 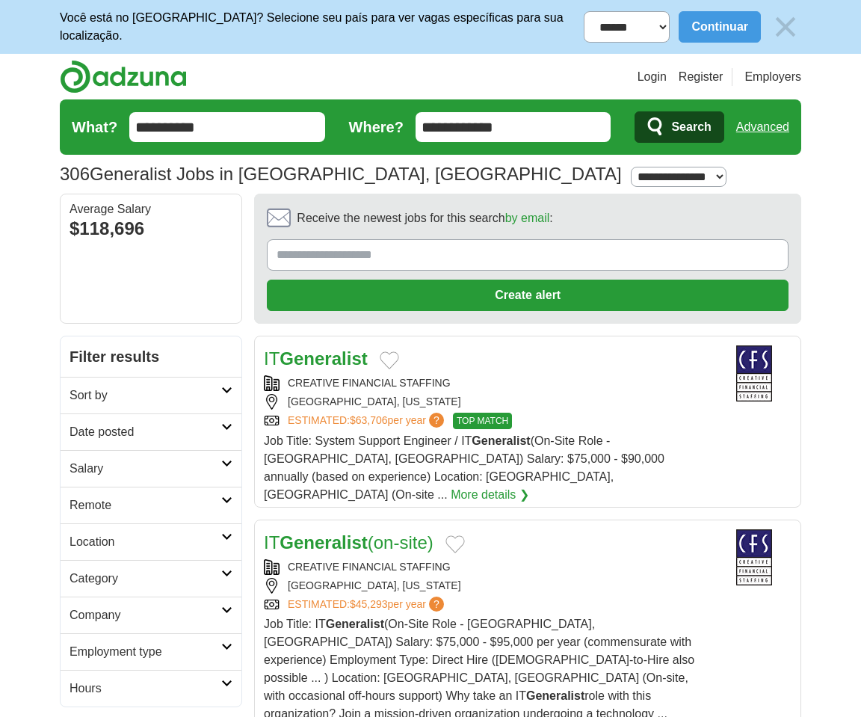 What do you see at coordinates (151, 209) in the screenshot?
I see `div: Average Salary` at bounding box center [151, 209].